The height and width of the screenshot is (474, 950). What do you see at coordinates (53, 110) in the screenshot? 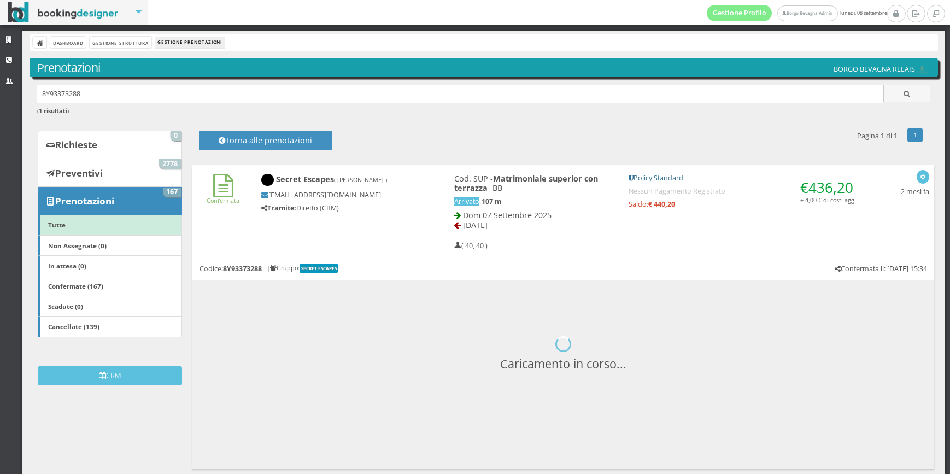
I see `b: 1 risultati` at bounding box center [53, 110].